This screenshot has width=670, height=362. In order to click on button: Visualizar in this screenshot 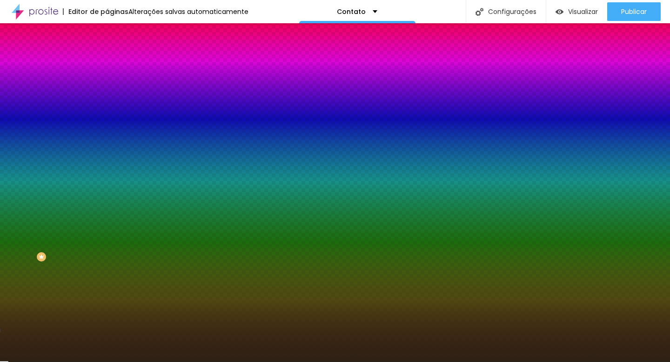, I will do `click(577, 12)`.